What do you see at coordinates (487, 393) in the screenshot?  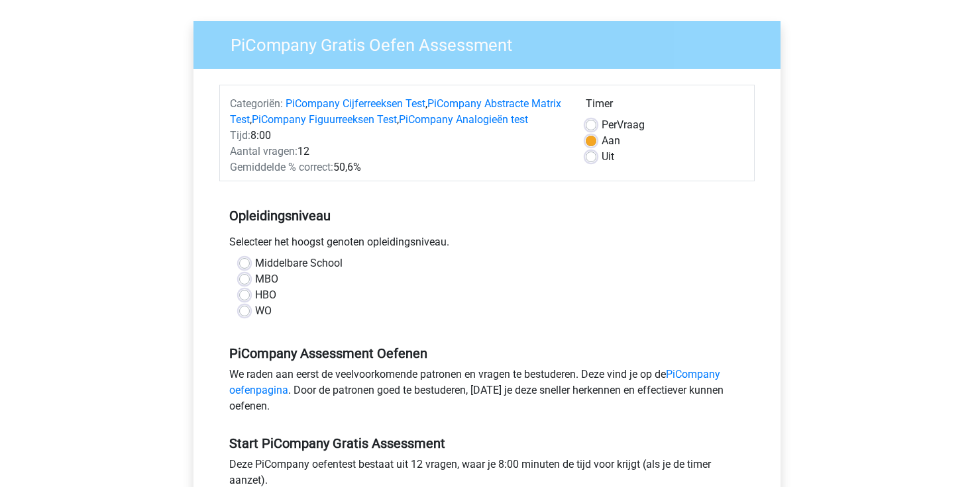 I see `div: We raden aan eerst de veelvoorkomende patronen en vragen te bestuderen. Deze vind je op de . Door...` at bounding box center [487, 393].